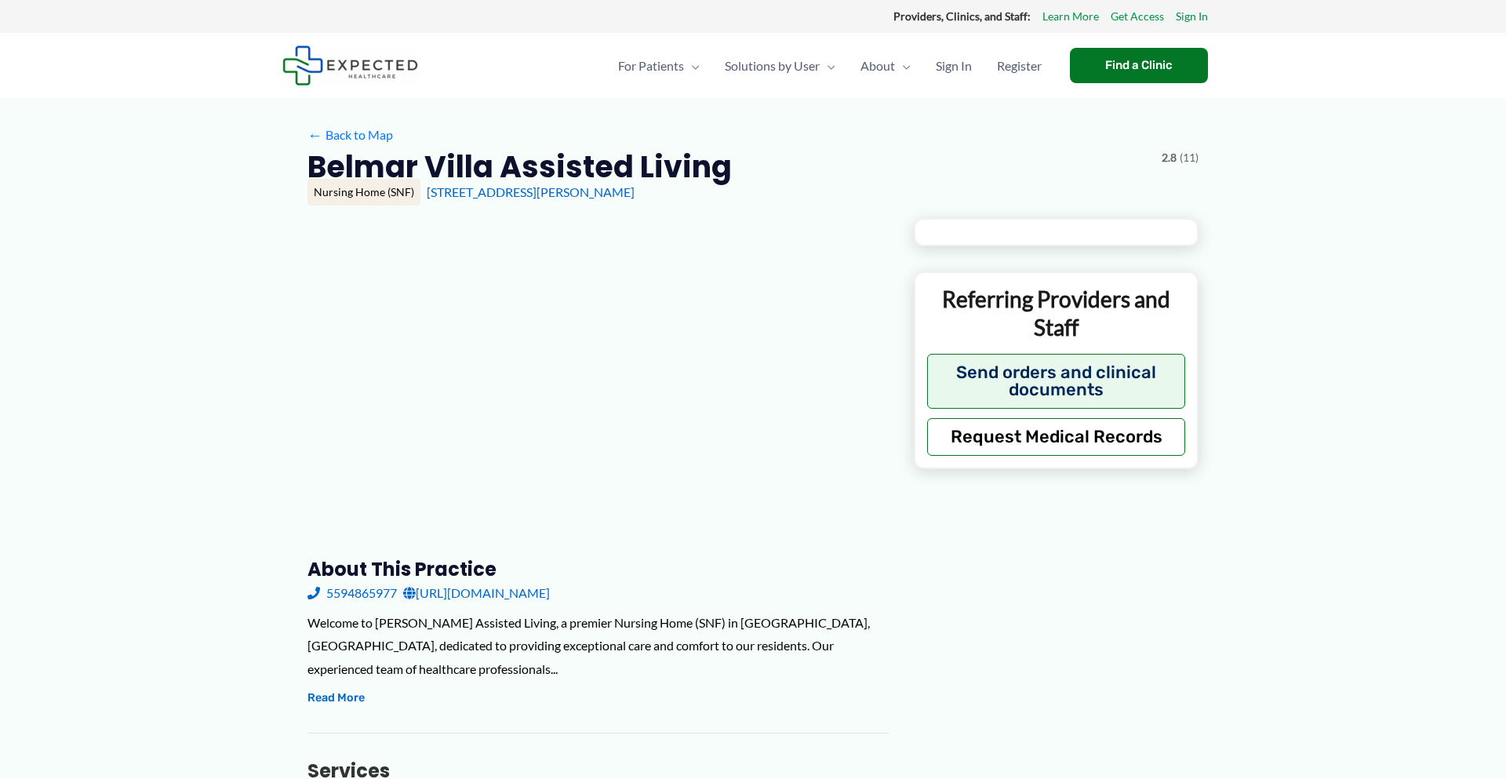 This screenshot has width=1506, height=779. What do you see at coordinates (830, 66) in the screenshot?
I see `nav: Primary Site Navigation` at bounding box center [830, 66].